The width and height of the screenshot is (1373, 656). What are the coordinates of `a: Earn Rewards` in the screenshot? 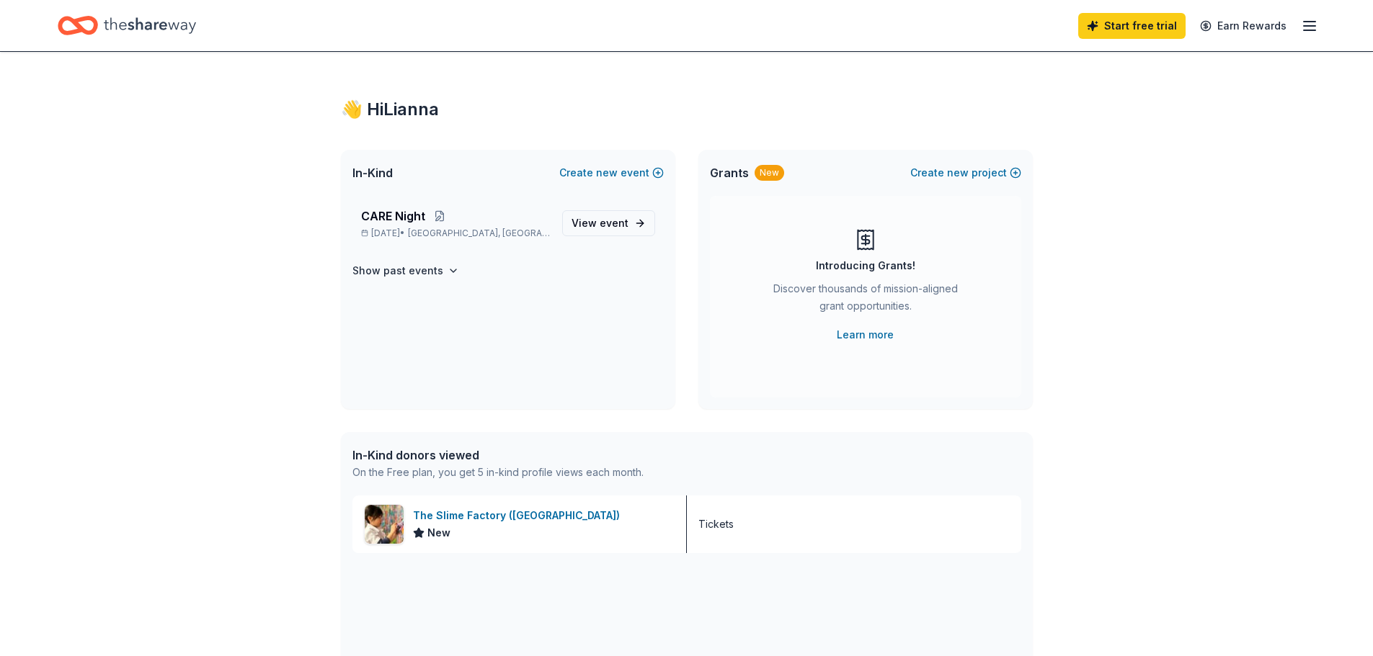 It's located at (1243, 26).